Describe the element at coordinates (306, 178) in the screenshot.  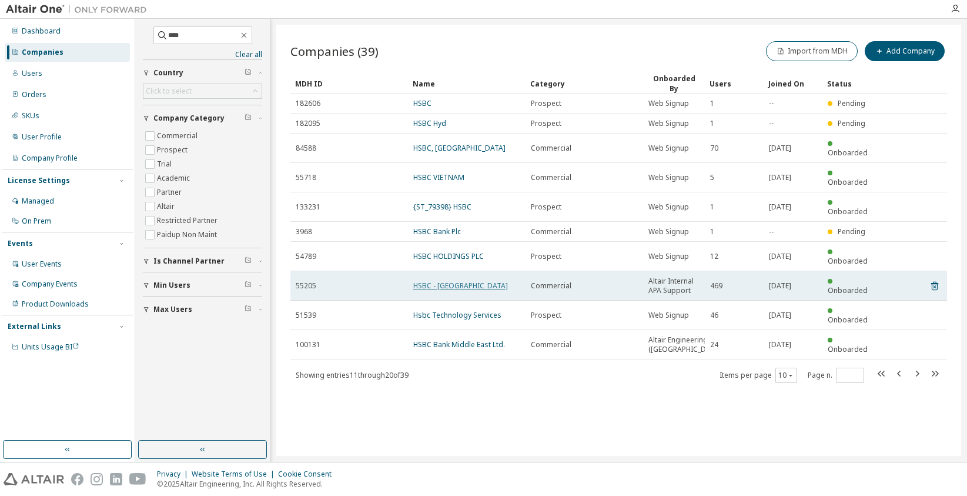
I see `span: 55718` at that location.